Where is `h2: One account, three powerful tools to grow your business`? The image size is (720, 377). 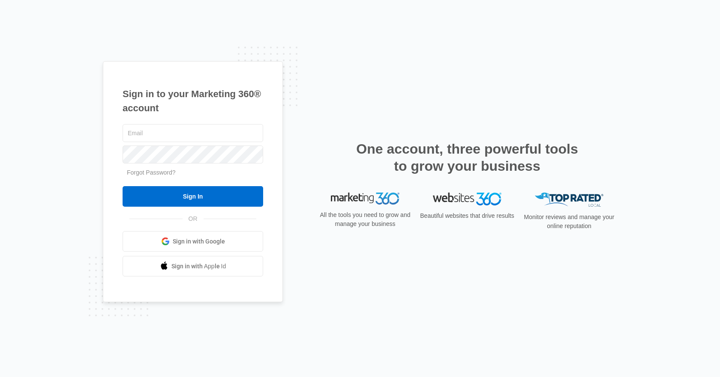 h2: One account, three powerful tools to grow your business is located at coordinates (467, 158).